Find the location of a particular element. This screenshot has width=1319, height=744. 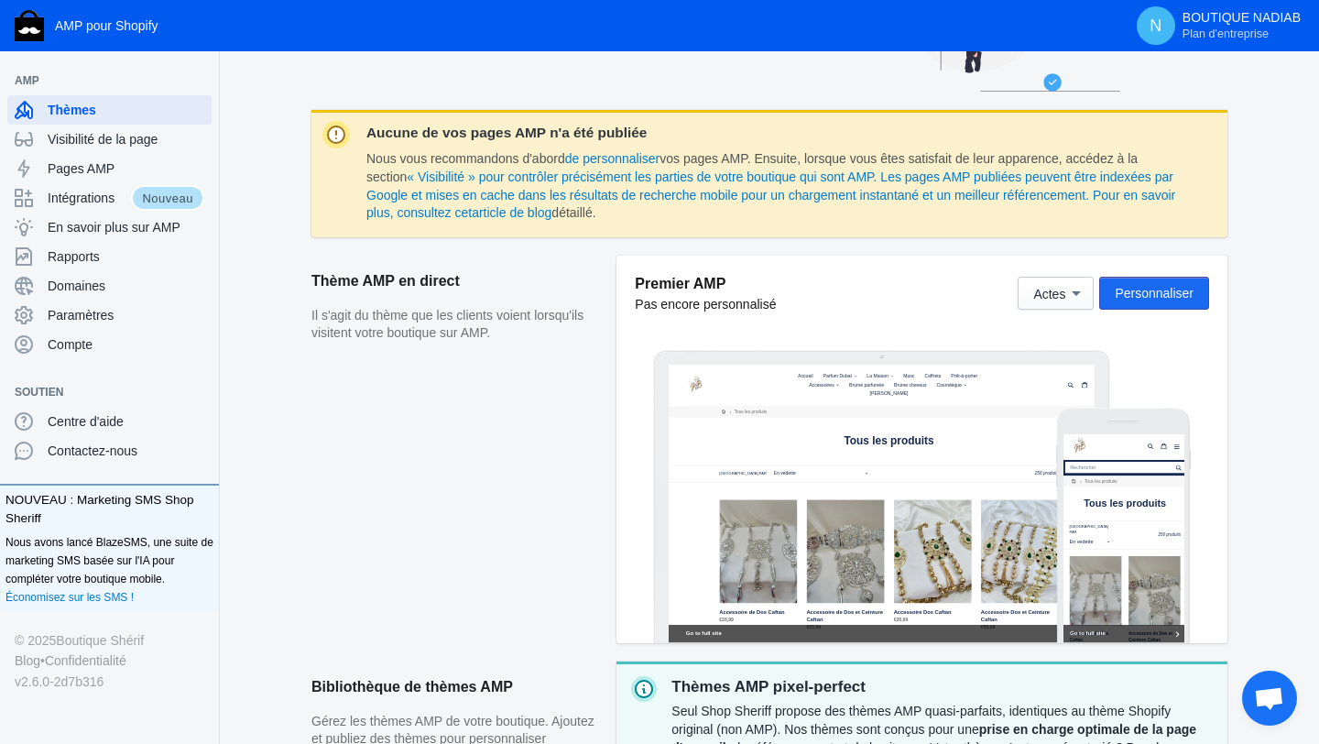

a: Blog is located at coordinates (27, 660).